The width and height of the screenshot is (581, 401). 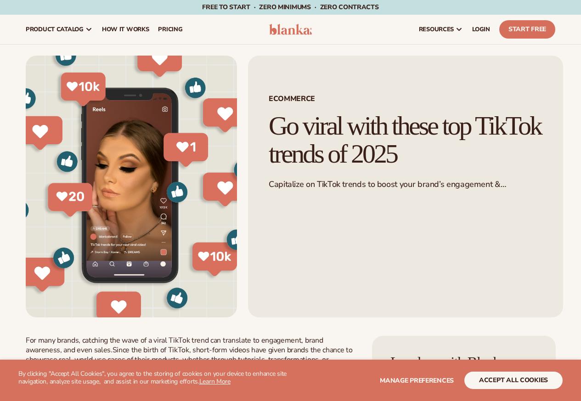 What do you see at coordinates (416, 380) in the screenshot?
I see `button: Manage preferences` at bounding box center [416, 380].